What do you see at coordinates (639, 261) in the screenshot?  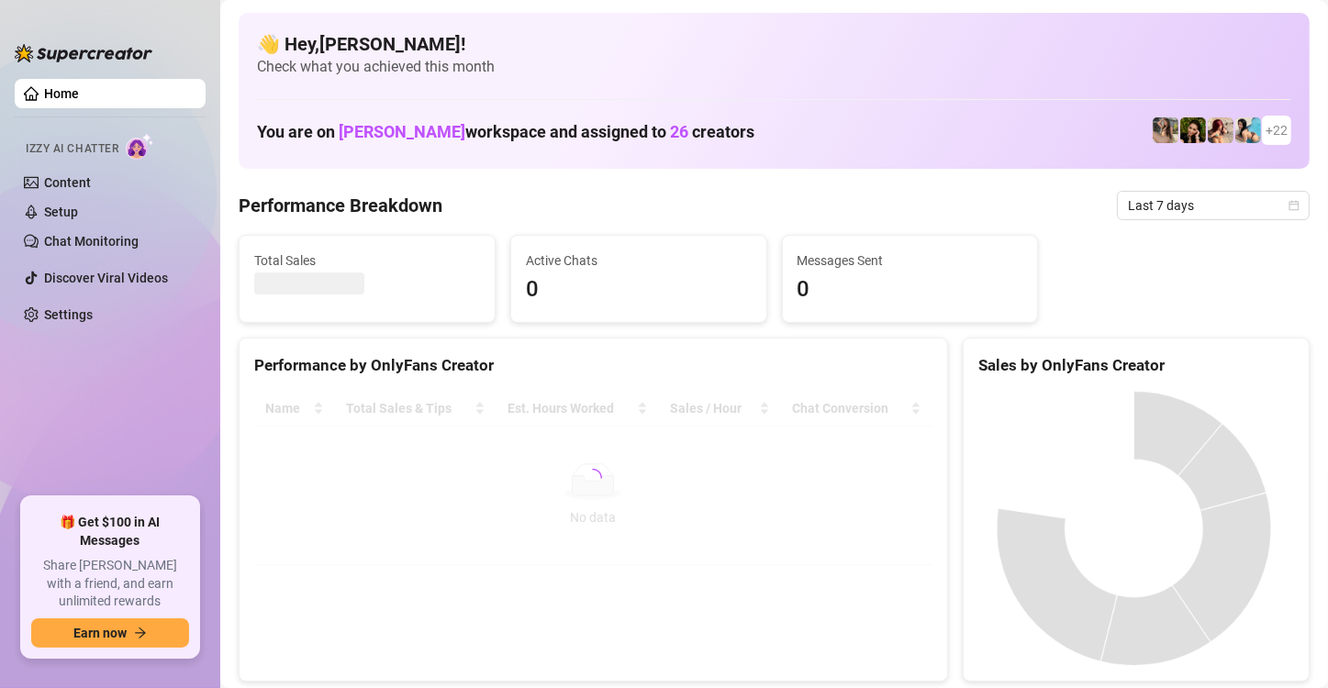 I see `span: Active Chats` at bounding box center [639, 261].